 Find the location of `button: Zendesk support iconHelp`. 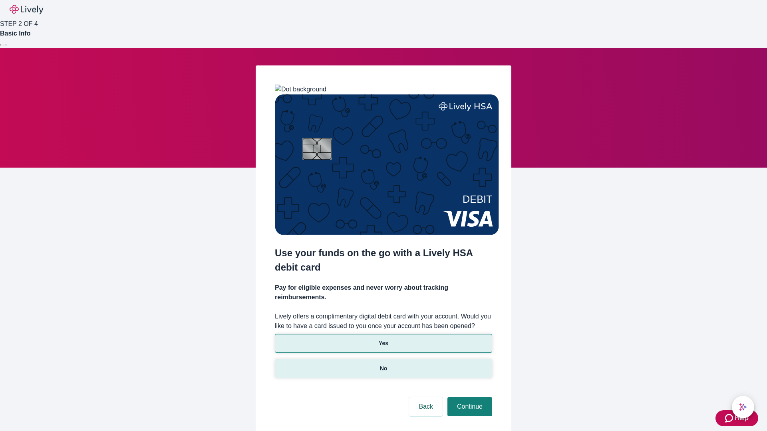

button: Zendesk support iconHelp is located at coordinates (736, 418).